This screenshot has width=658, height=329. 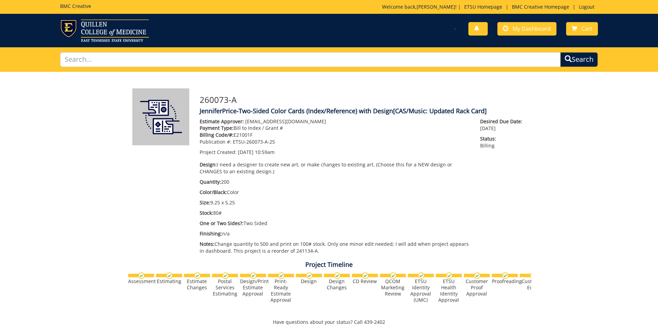 What do you see at coordinates (365, 282) in the screenshot?
I see `div: CD Review` at bounding box center [365, 282].